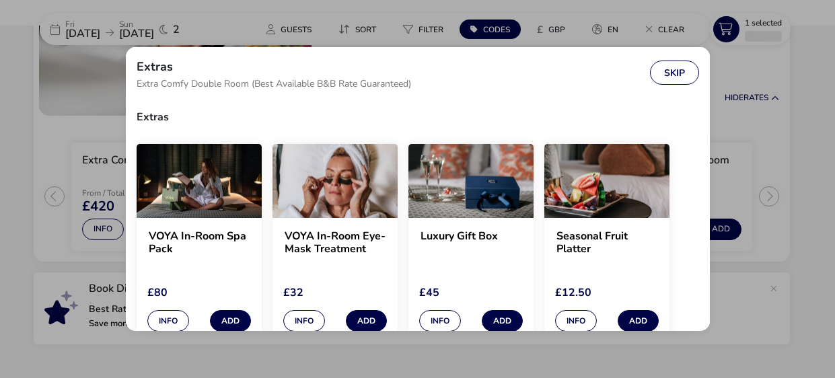 The height and width of the screenshot is (378, 835). I want to click on div: extras selection modal, so click(418, 188).